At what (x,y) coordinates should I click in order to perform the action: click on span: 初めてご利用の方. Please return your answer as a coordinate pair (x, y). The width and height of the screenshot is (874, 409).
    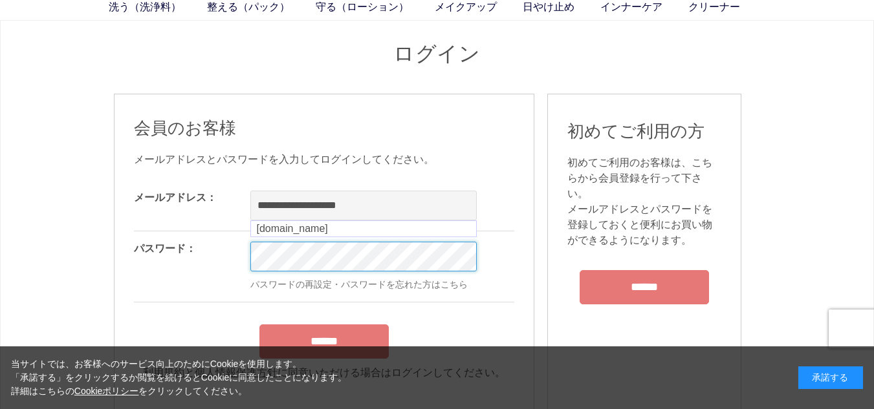
    Looking at the image, I should click on (636, 131).